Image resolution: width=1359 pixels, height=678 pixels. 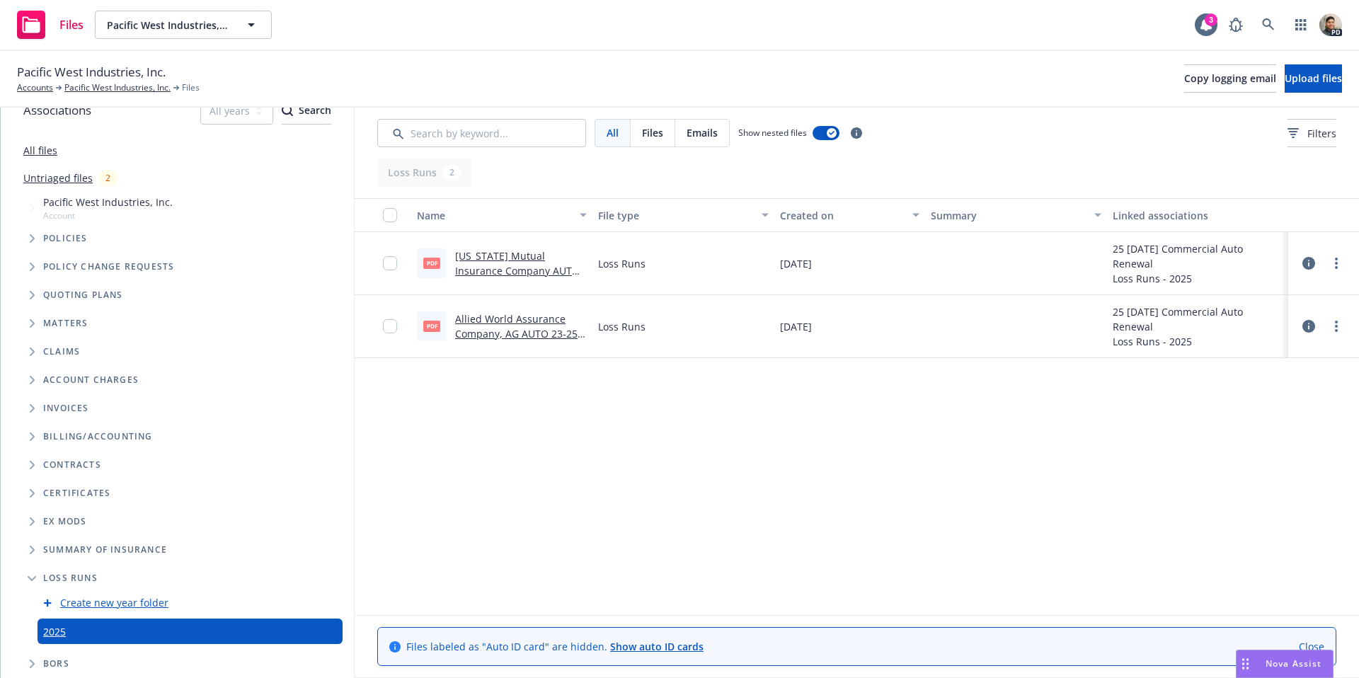 What do you see at coordinates (657, 646) in the screenshot?
I see `a: Show auto ID cards` at bounding box center [657, 646].